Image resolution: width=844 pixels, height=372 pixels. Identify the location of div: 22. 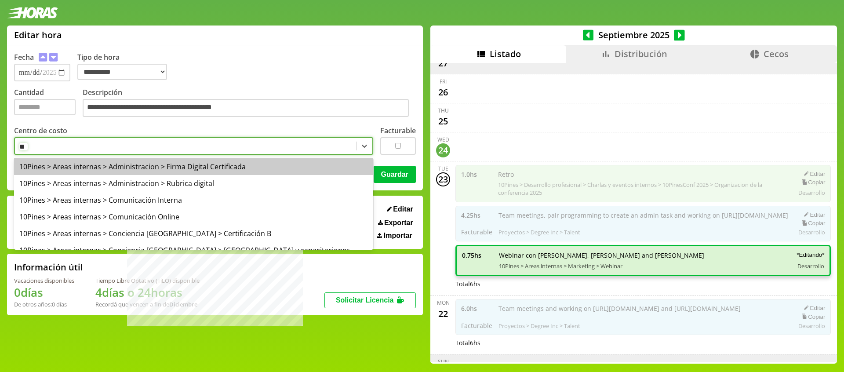
(443, 313).